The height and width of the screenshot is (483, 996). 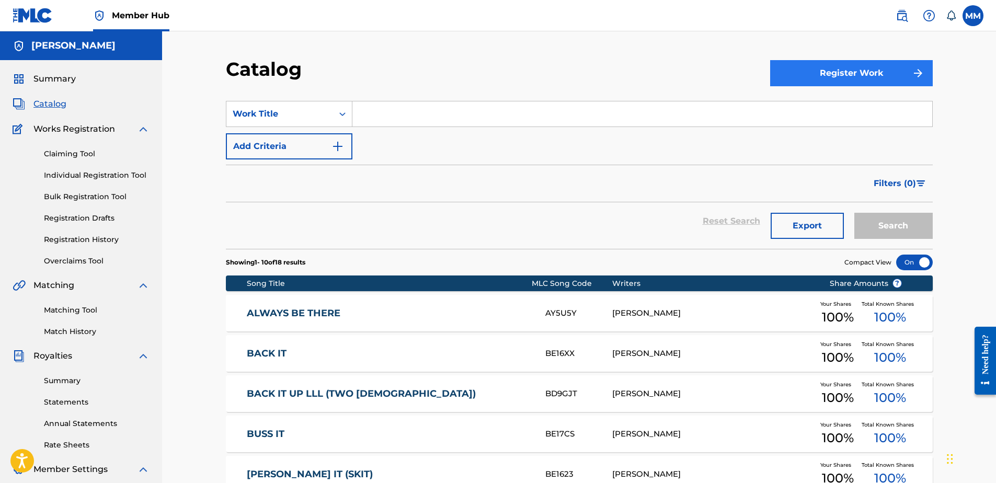 I want to click on a: Match History, so click(x=97, y=332).